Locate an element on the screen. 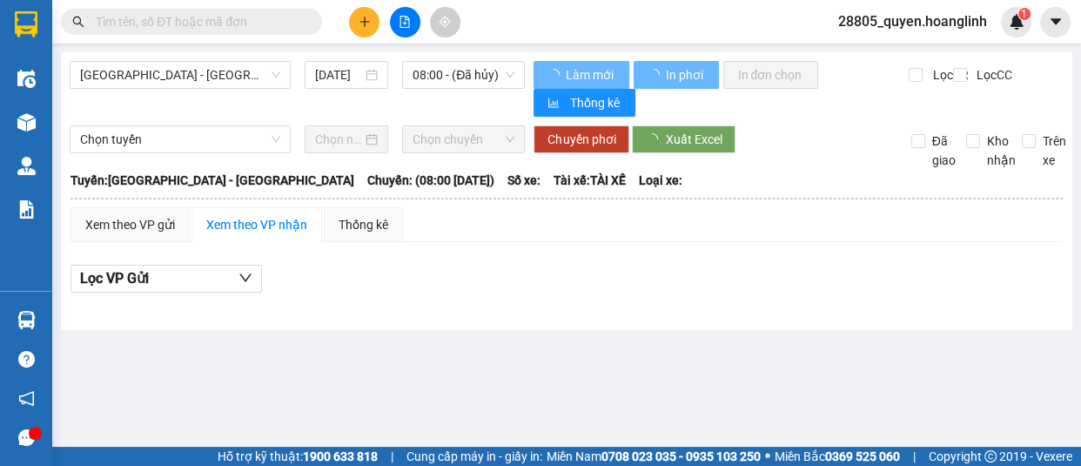 This screenshot has height=466, width=1081. input: Chọn ngày is located at coordinates (339, 139).